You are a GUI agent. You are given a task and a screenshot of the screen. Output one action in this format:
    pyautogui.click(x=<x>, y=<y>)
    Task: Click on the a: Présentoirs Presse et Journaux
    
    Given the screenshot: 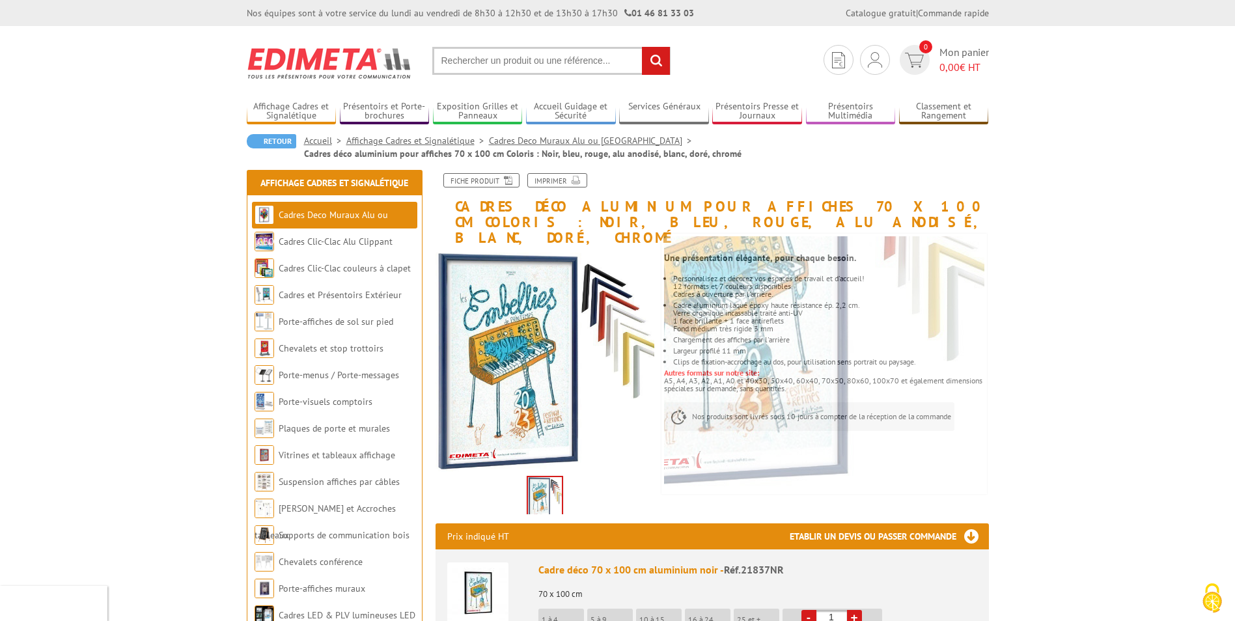 What is the action you would take?
    pyautogui.click(x=757, y=111)
    